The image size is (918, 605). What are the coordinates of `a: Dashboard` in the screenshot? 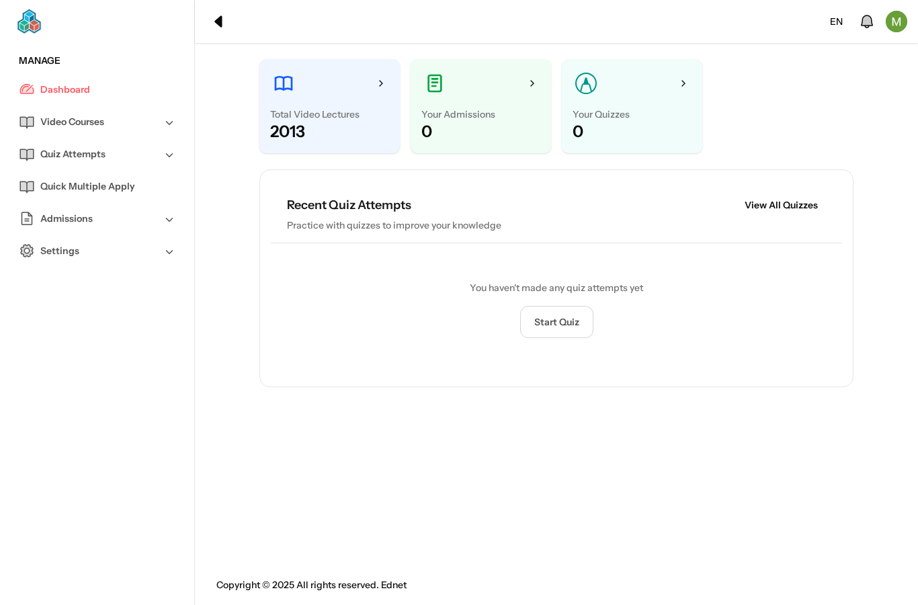 It's located at (97, 89).